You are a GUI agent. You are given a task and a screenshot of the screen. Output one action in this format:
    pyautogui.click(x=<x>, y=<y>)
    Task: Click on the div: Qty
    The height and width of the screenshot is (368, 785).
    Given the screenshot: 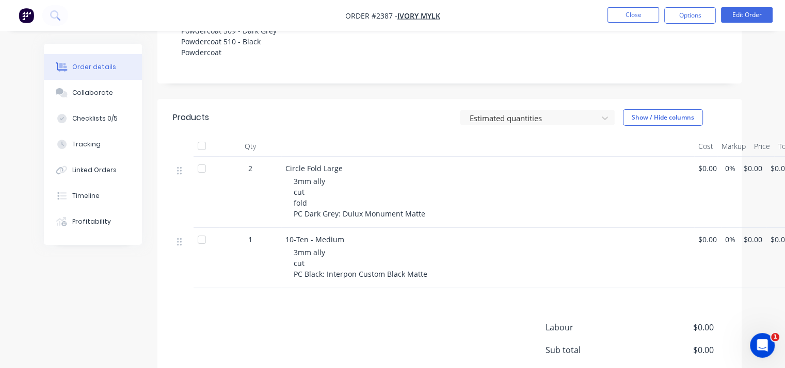 What is the action you would take?
    pyautogui.click(x=250, y=147)
    